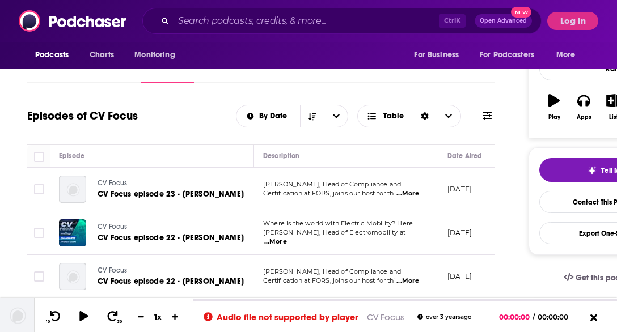 The width and height of the screenshot is (617, 332). I want to click on a: Reviews, so click(226, 70).